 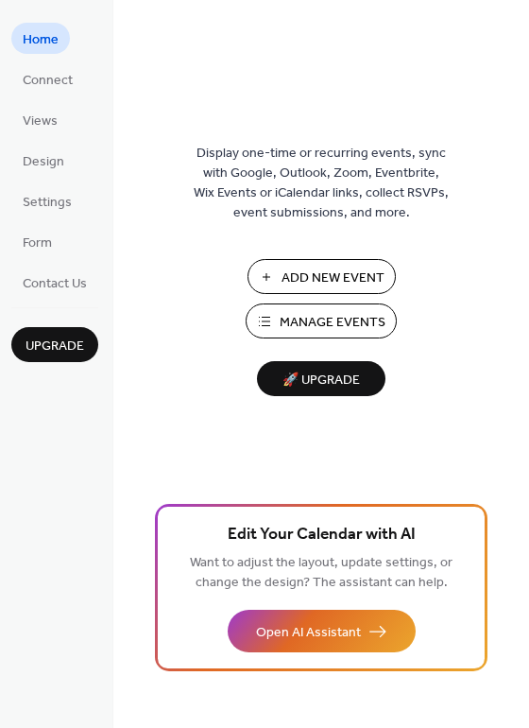 I want to click on a: Settings, so click(x=47, y=200).